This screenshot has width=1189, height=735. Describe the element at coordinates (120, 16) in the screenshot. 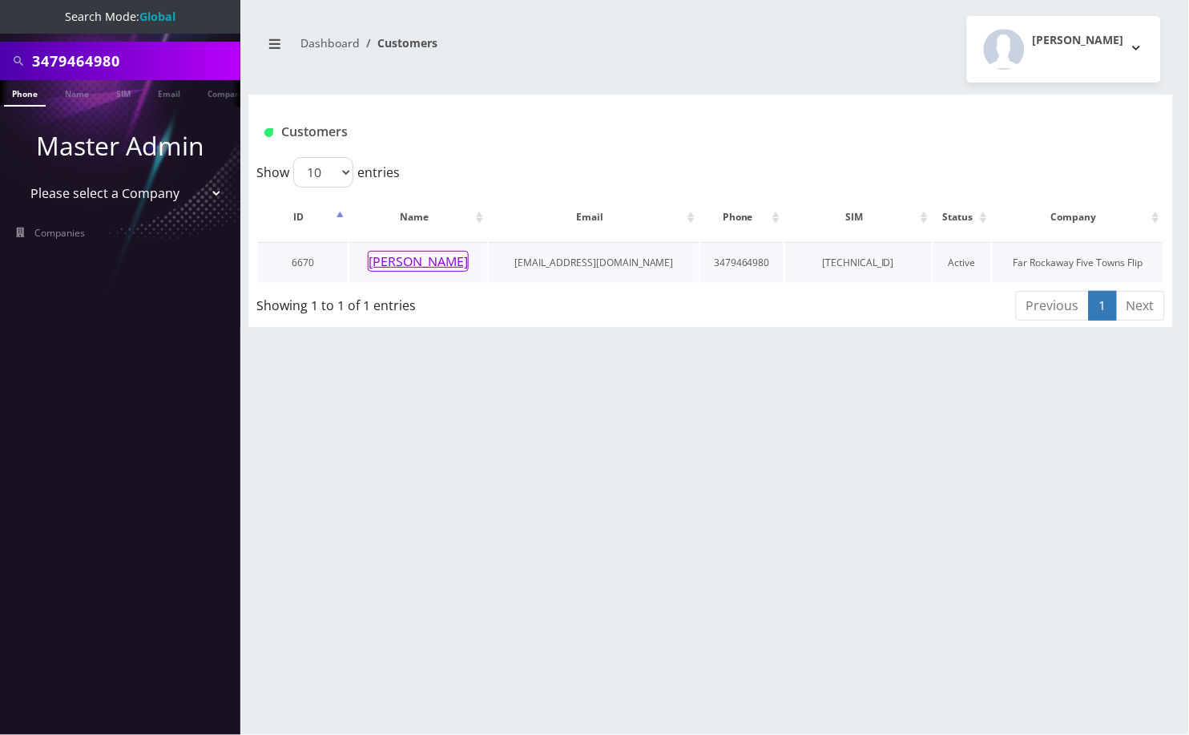

I see `span: Search Mode:` at that location.